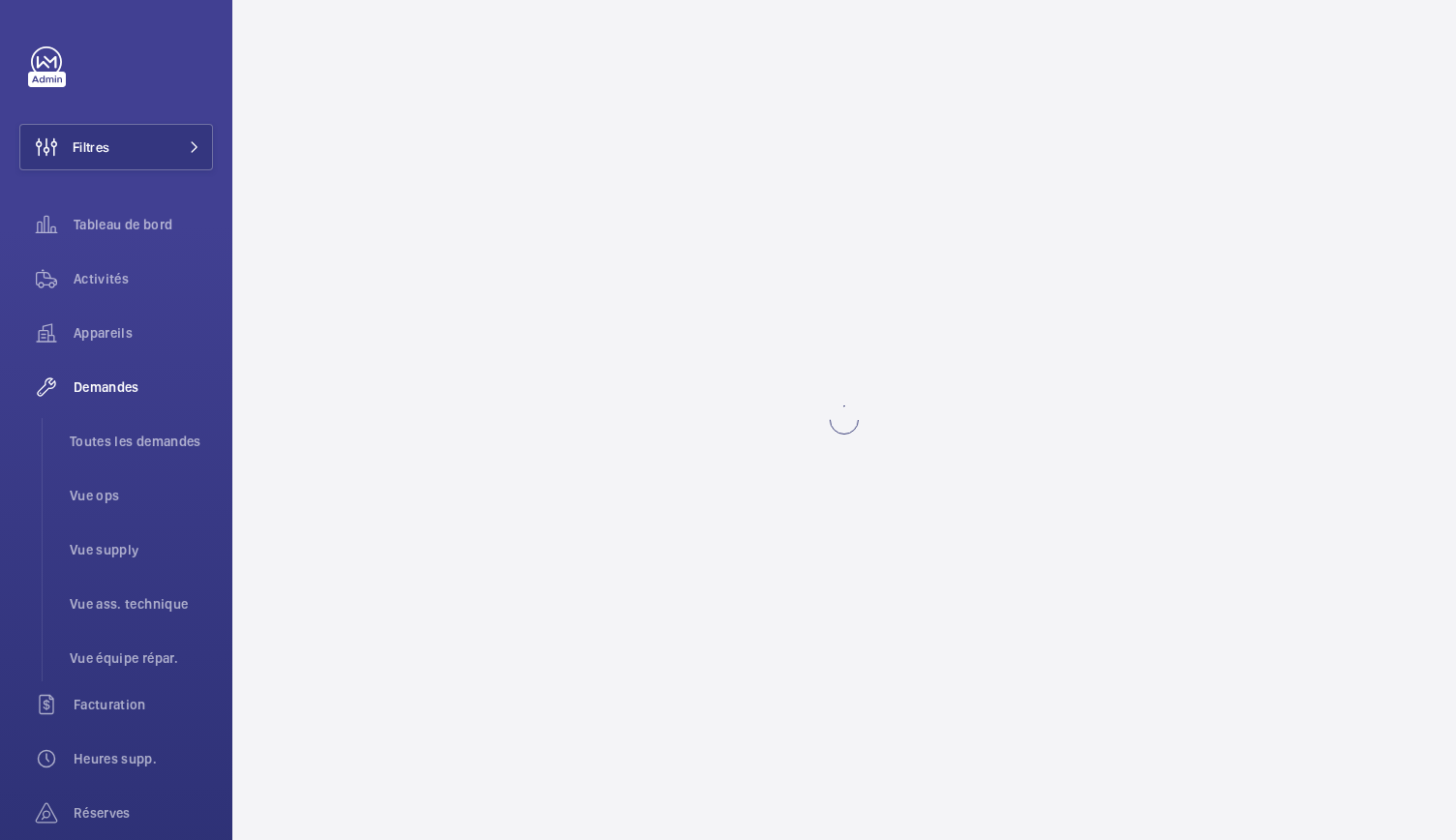 The height and width of the screenshot is (840, 1456). Describe the element at coordinates (143, 813) in the screenshot. I see `span: Réserves` at that location.